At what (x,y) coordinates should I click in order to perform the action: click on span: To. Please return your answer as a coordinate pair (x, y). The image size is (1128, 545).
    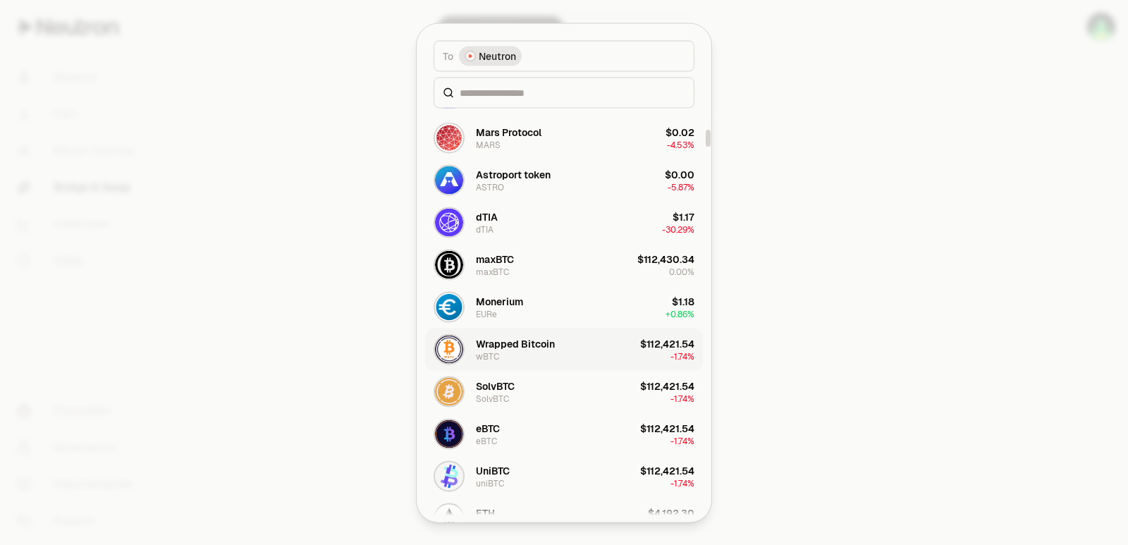
    Looking at the image, I should click on (448, 56).